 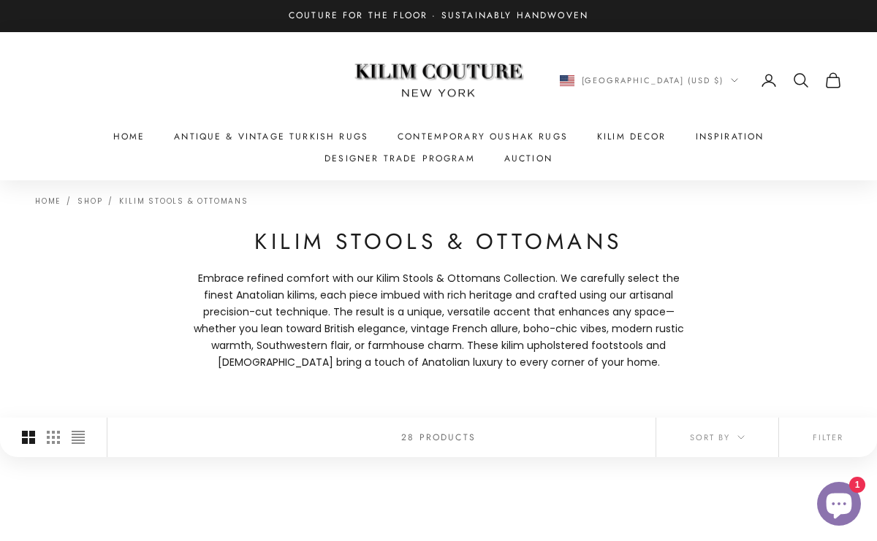 What do you see at coordinates (438, 241) in the screenshot?
I see `h1: Kilim Stools & Ottomans` at bounding box center [438, 241].